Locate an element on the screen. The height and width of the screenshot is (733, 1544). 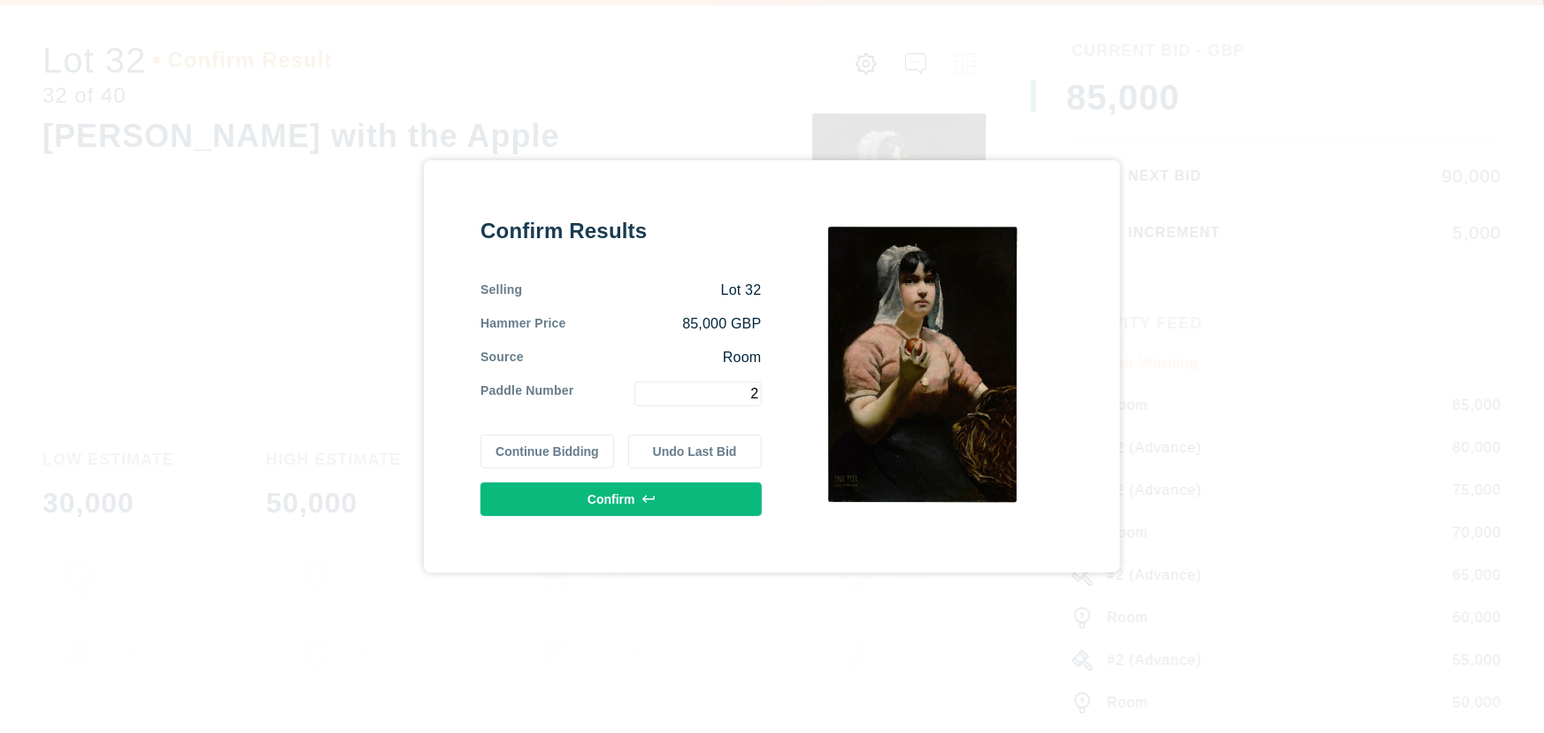
button: Confirm is located at coordinates (620, 499).